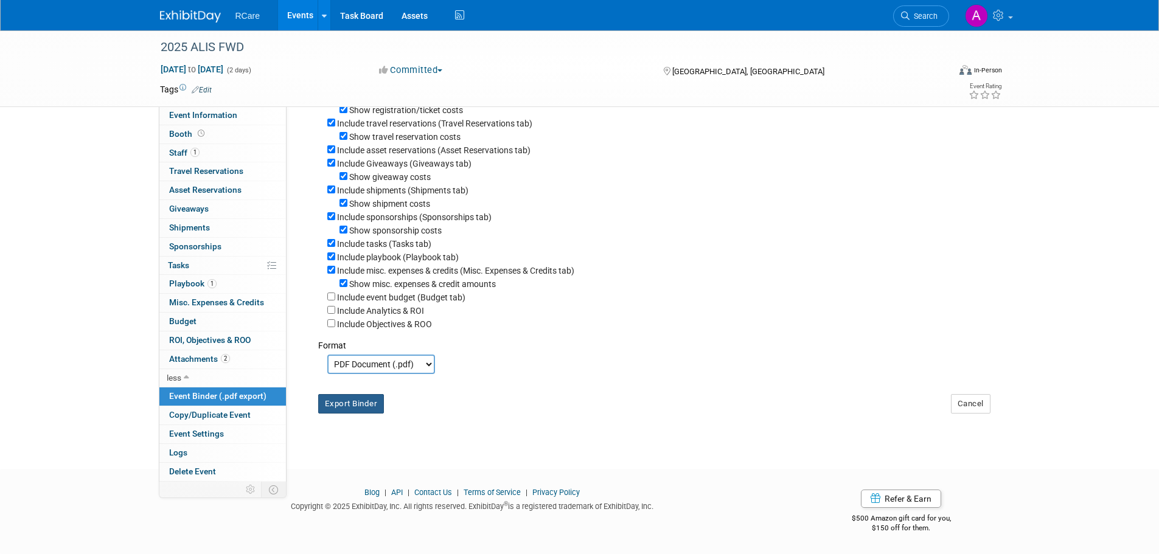  What do you see at coordinates (988, 70) in the screenshot?
I see `div: In-Person` at bounding box center [988, 70].